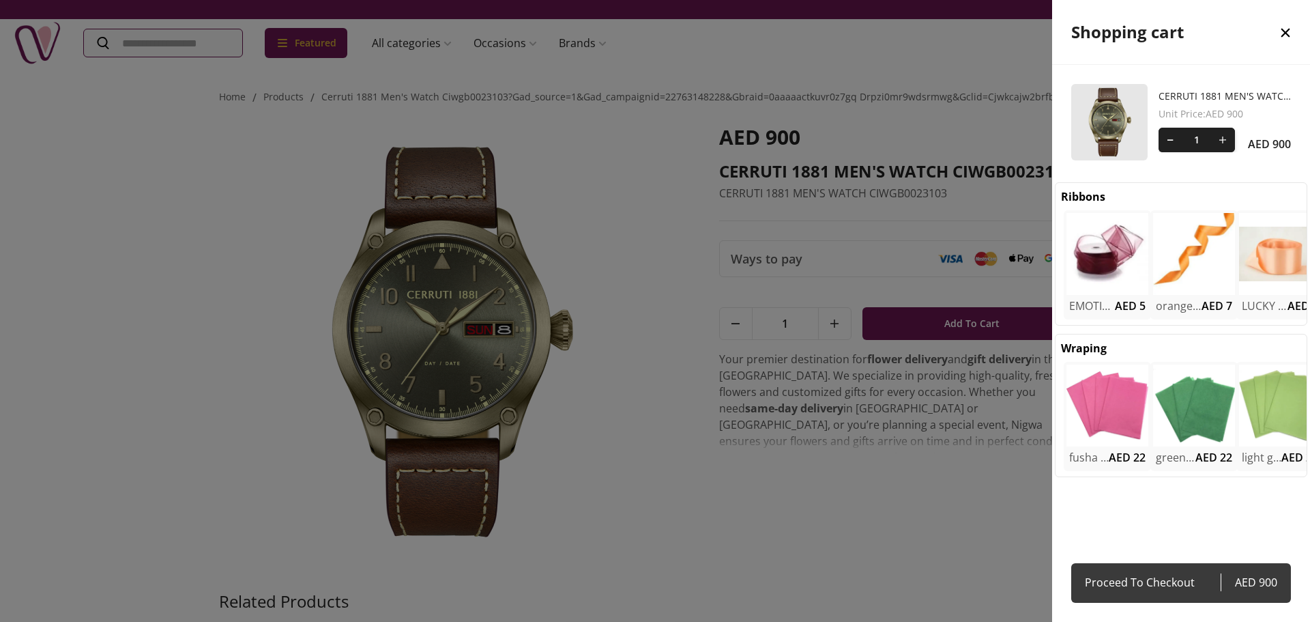  What do you see at coordinates (1194, 265) in the screenshot?
I see `div: uae-gifts-orange gift ribbonsorange gift ribbonsAED 7` at bounding box center [1194, 265].